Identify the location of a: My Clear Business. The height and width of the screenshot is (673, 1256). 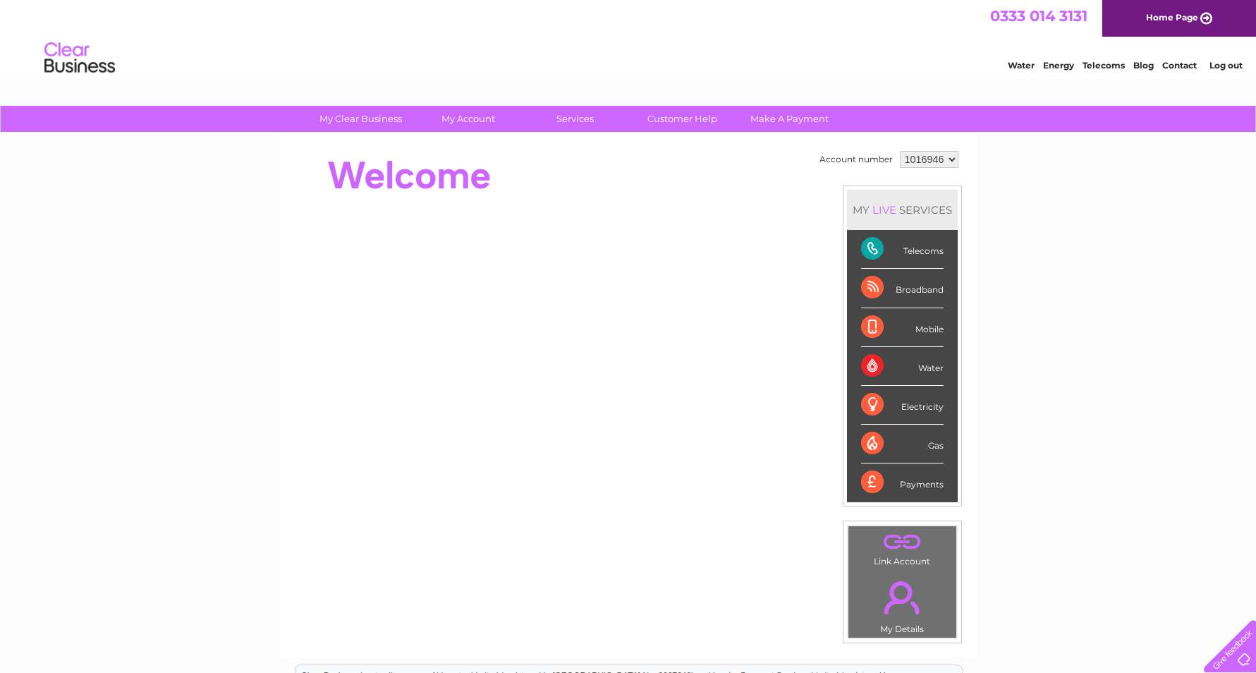
(360, 118).